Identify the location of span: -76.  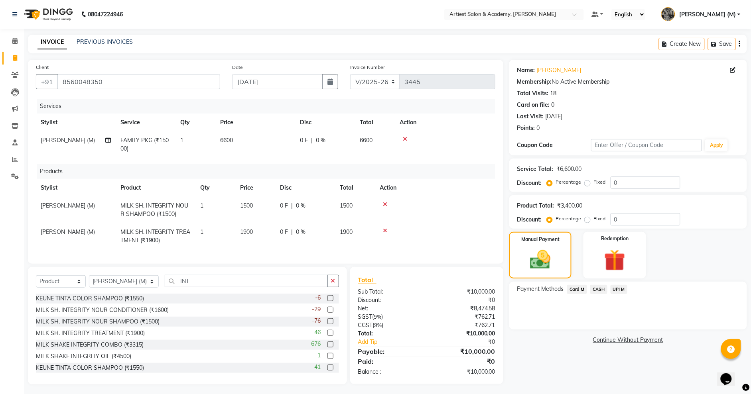
(317, 321).